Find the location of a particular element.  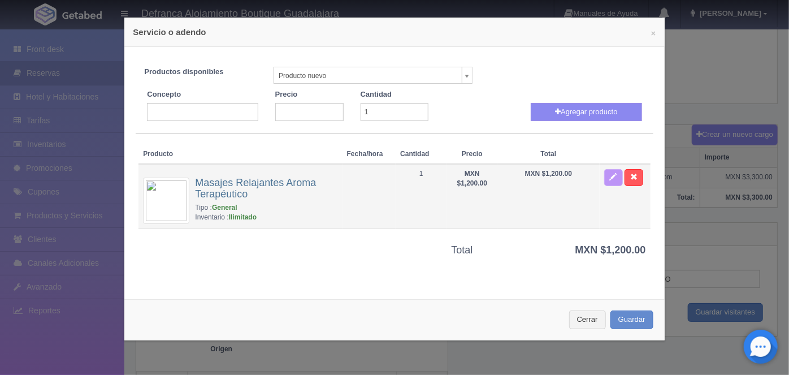

label: Productos disponibles is located at coordinates (200, 72).